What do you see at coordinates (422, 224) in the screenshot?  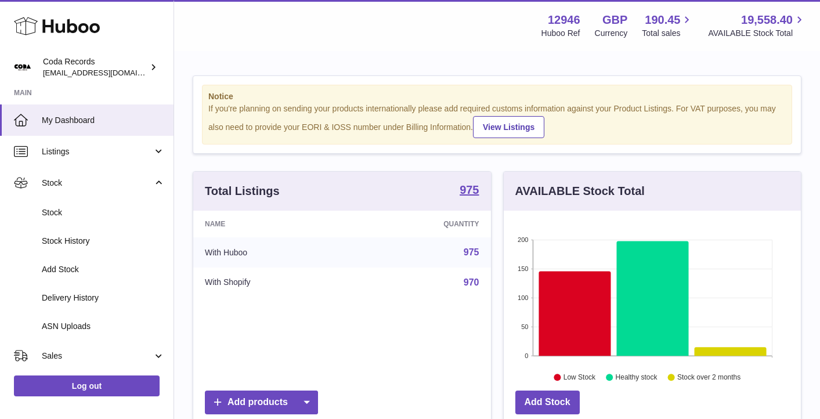 I see `th: Quantity` at bounding box center [422, 224].